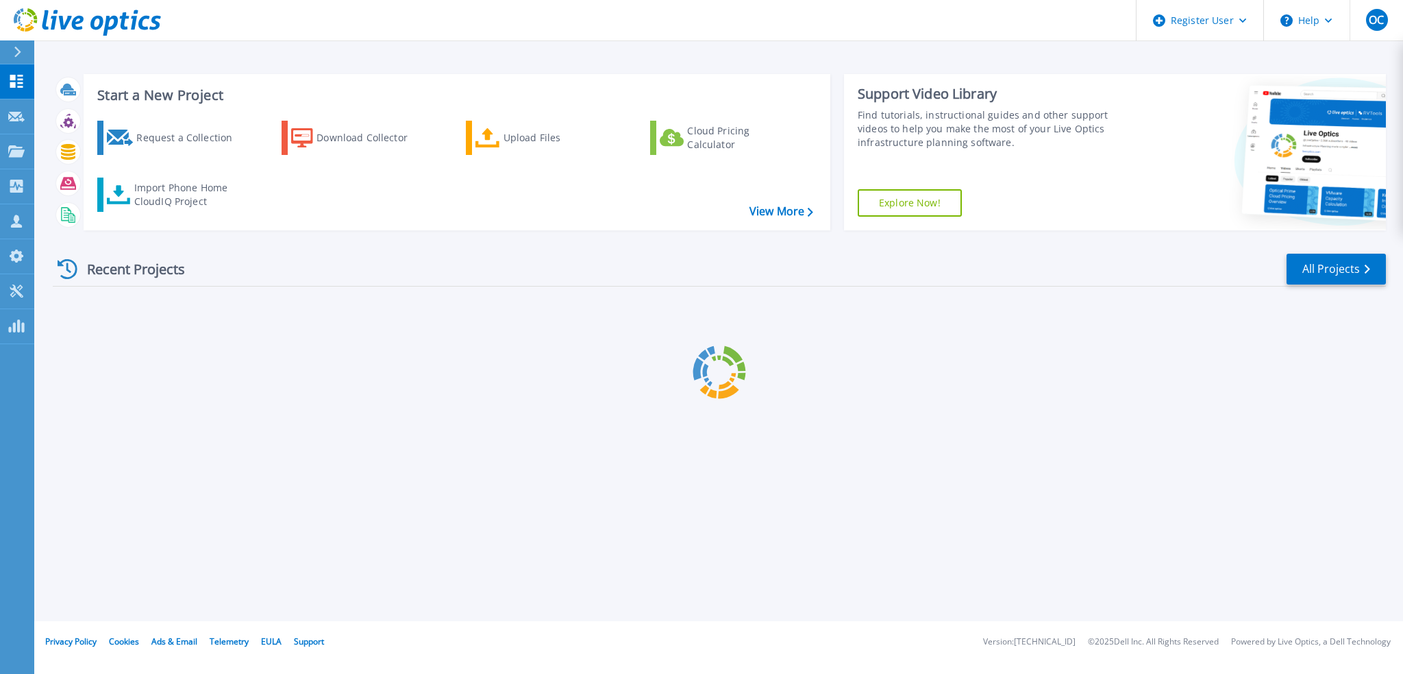 The width and height of the screenshot is (1403, 674). I want to click on a: Telemetry, so click(229, 641).